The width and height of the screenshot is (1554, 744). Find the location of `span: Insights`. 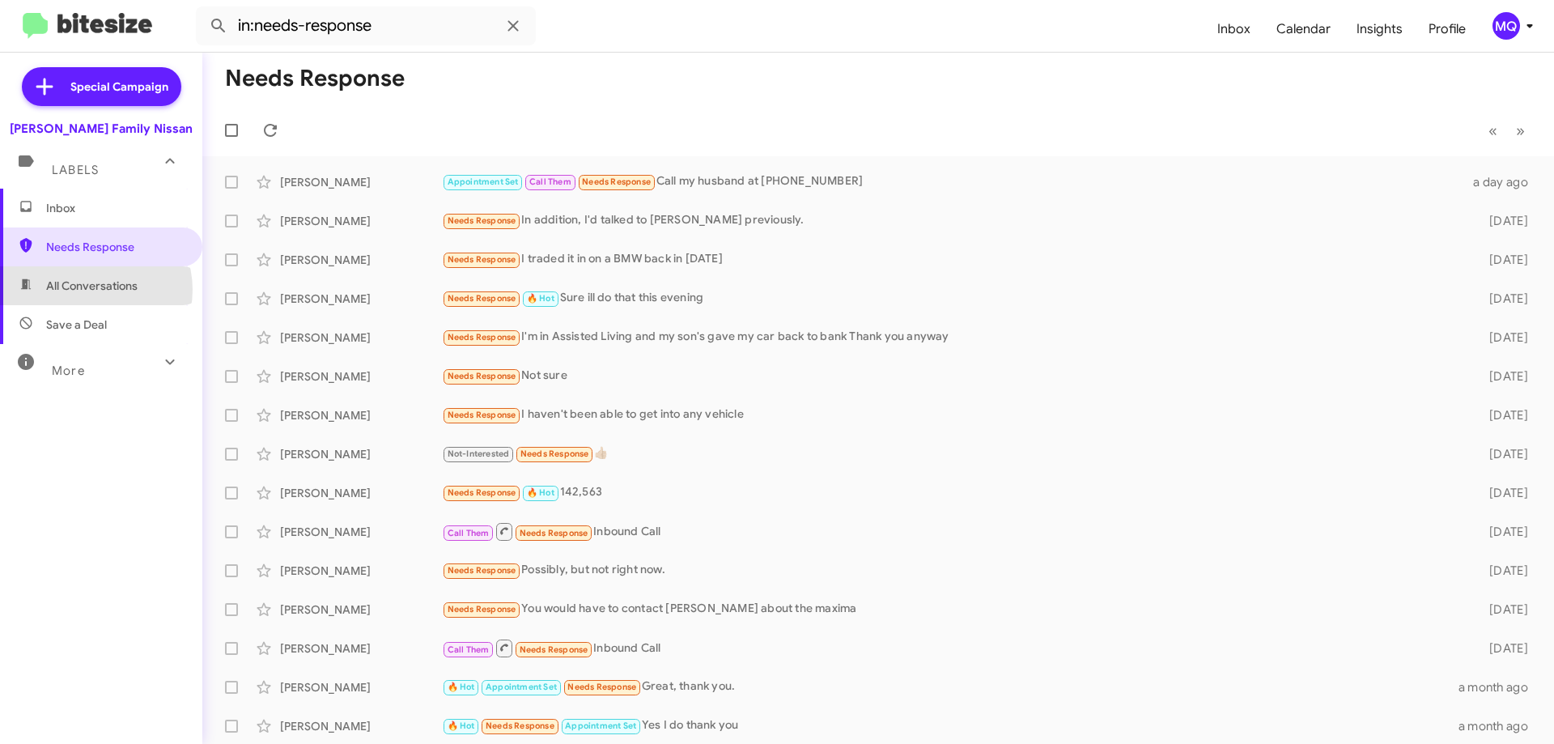

span: Insights is located at coordinates (1379, 29).